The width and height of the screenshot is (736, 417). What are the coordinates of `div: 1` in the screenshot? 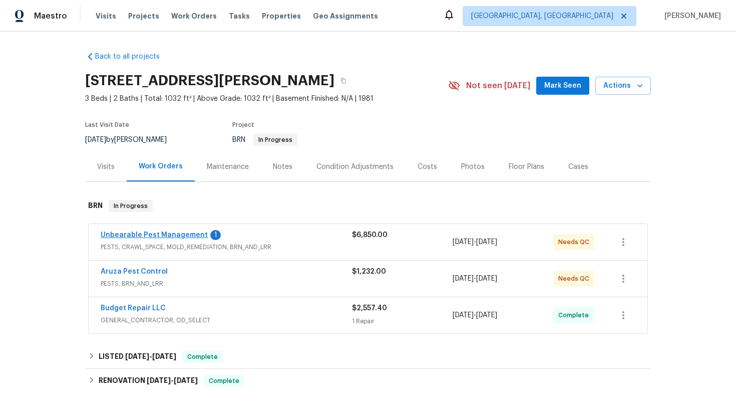 It's located at (215, 235).